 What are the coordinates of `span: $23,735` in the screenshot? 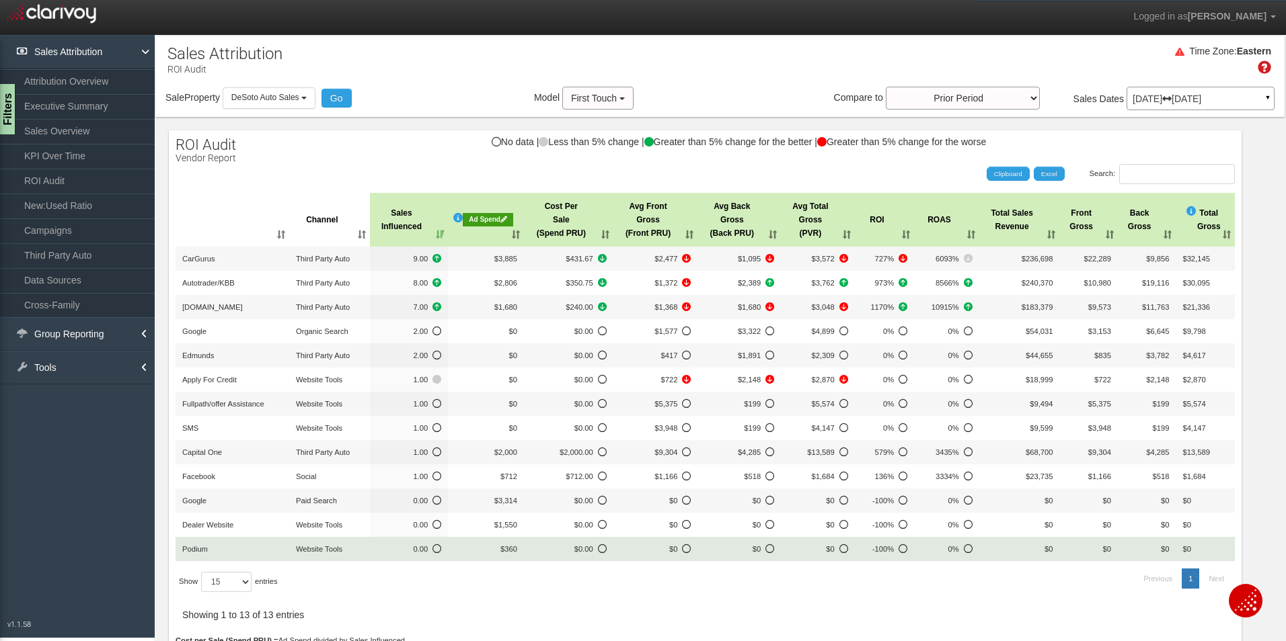 It's located at (1039, 477).